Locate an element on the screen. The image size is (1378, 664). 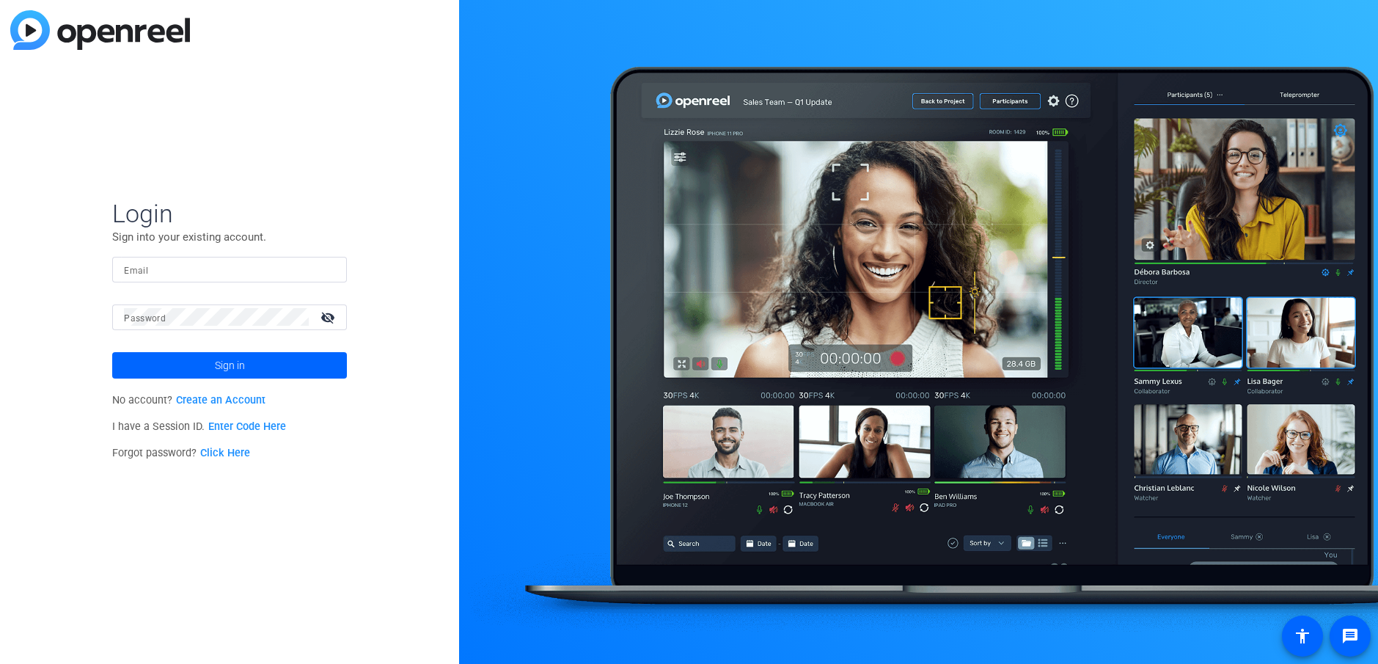
button: Sign in is located at coordinates (230, 365).